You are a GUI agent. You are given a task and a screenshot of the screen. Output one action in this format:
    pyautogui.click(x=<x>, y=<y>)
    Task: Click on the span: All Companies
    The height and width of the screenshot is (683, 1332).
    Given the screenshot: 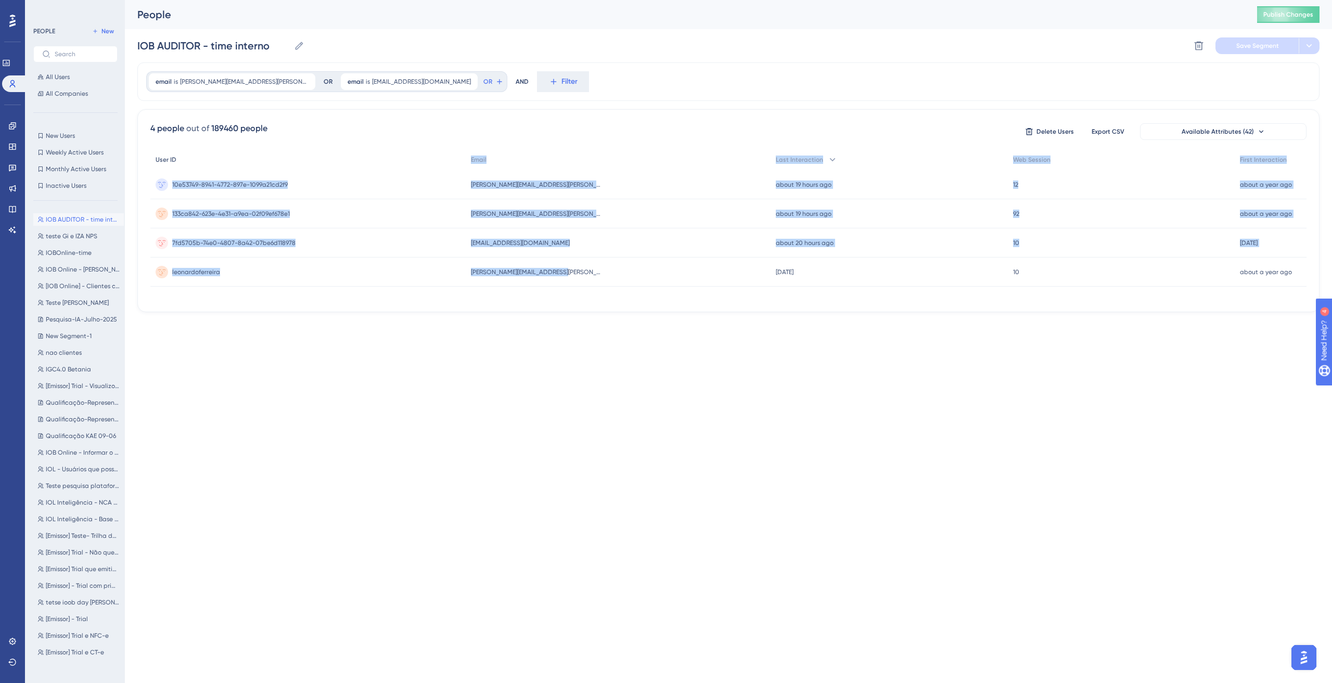 What is the action you would take?
    pyautogui.click(x=67, y=94)
    